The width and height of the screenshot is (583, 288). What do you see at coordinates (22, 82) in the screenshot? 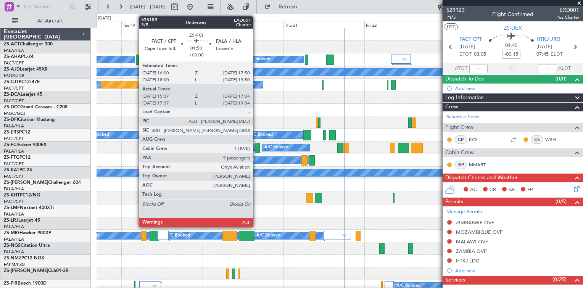
I see `a: ZS-CJTPC12/47E` at bounding box center [22, 82].